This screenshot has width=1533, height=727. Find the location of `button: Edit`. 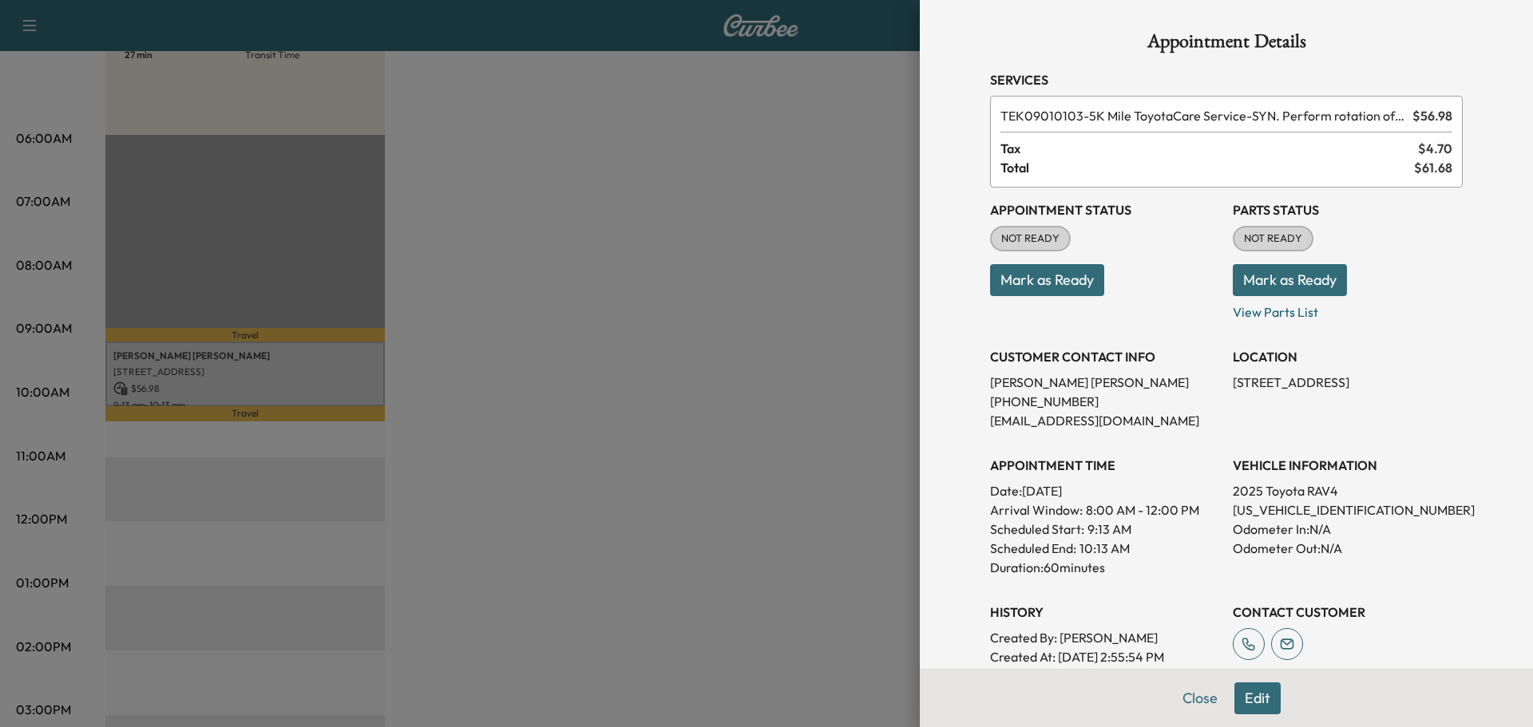

button: Edit is located at coordinates (1257, 698).